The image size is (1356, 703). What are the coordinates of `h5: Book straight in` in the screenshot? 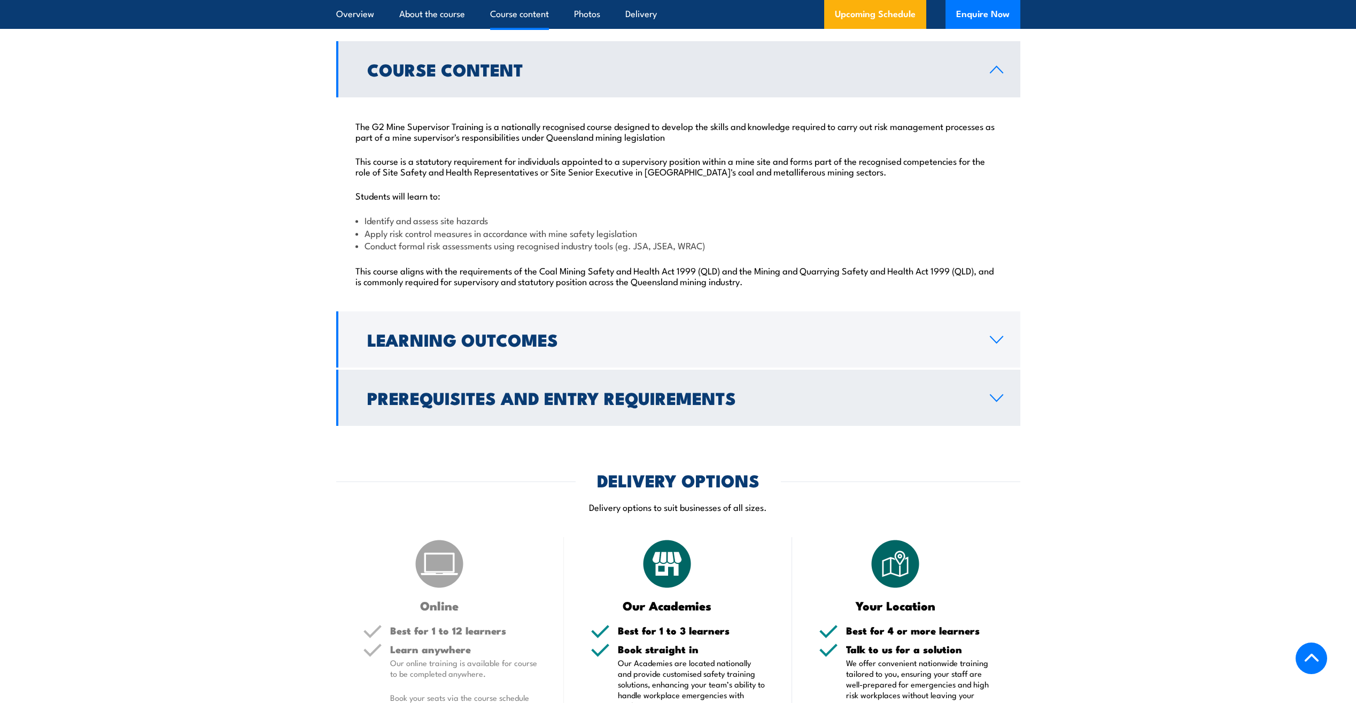 It's located at (692, 649).